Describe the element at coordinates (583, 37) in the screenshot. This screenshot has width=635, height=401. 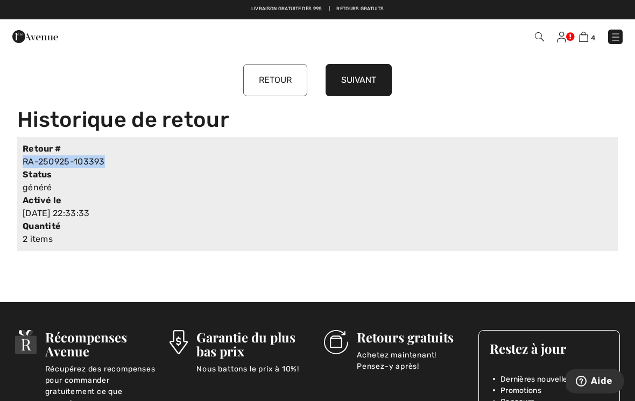
I see `img: Panier d'achat` at that location.